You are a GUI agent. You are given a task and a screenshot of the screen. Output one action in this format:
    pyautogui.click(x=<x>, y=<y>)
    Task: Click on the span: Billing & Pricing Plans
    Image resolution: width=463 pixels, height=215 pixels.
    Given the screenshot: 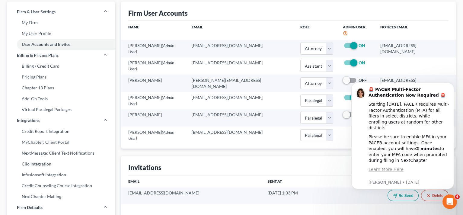 What is the action you would take?
    pyautogui.click(x=38, y=55)
    